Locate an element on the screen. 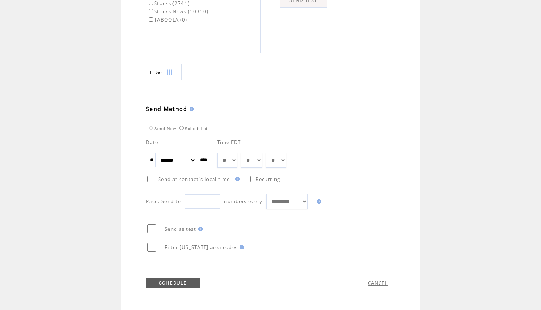 This screenshot has width=541, height=310. input: Stocks News (10310) is located at coordinates (151, 11).